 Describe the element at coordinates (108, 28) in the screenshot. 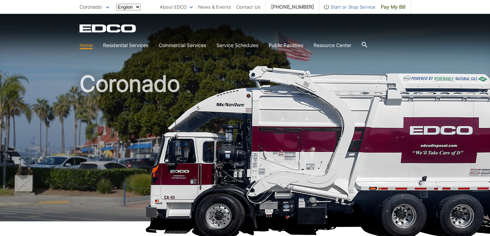

I see `a: EDCD logo. Return to the homepage.` at that location.